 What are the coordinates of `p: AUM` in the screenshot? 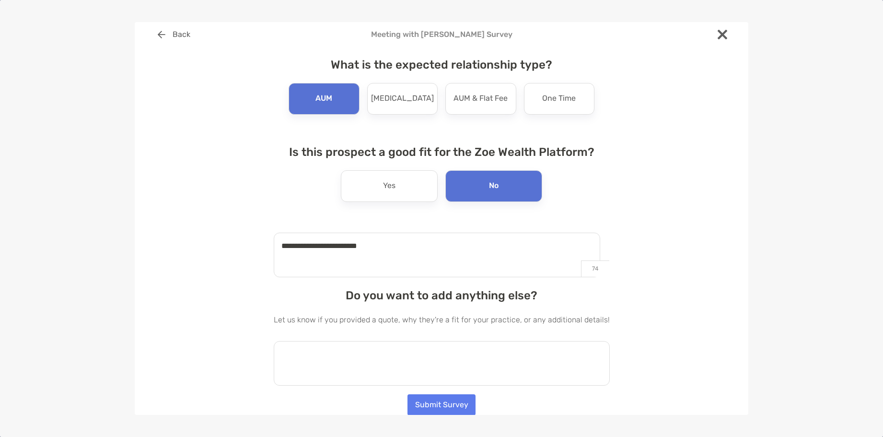 It's located at (323, 99).